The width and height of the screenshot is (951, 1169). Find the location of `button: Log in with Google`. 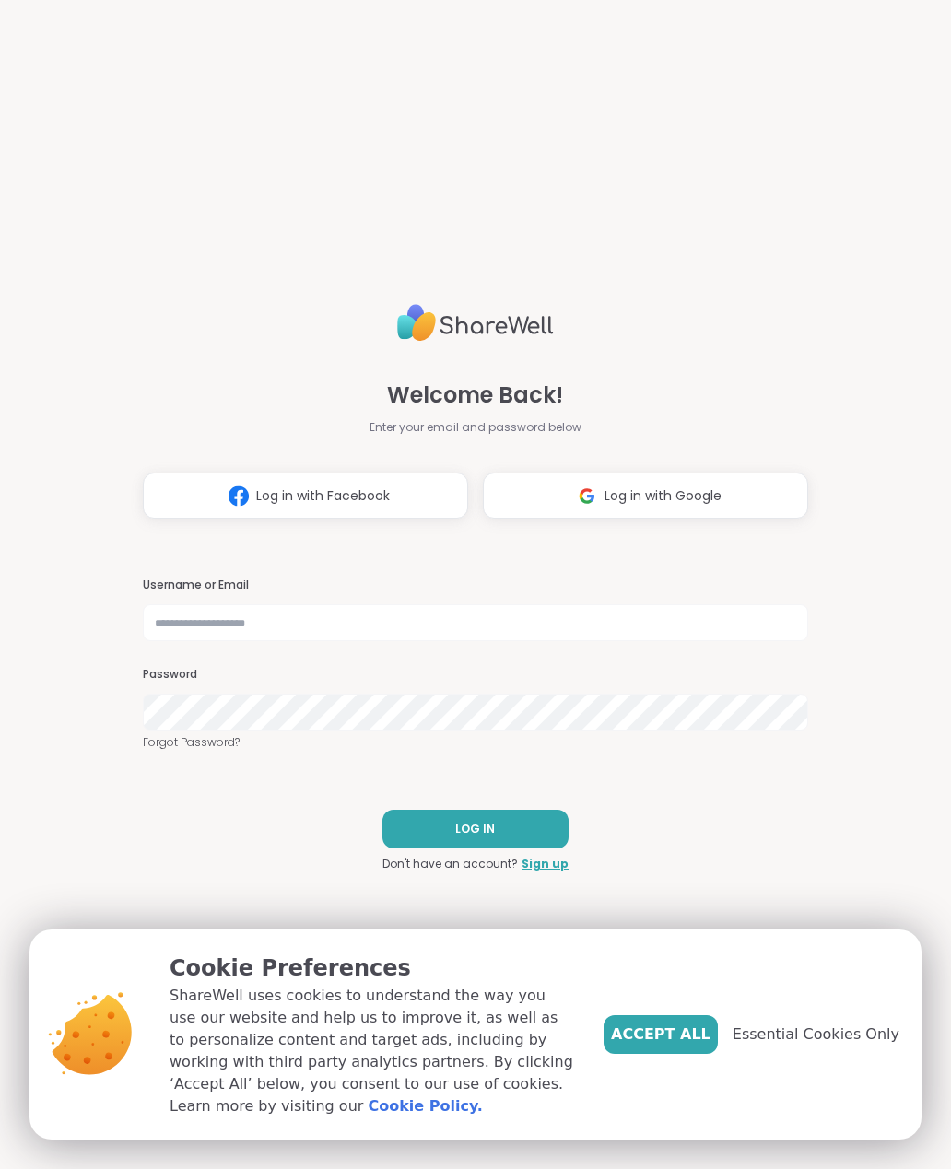

button: Log in with Google is located at coordinates (645, 496).